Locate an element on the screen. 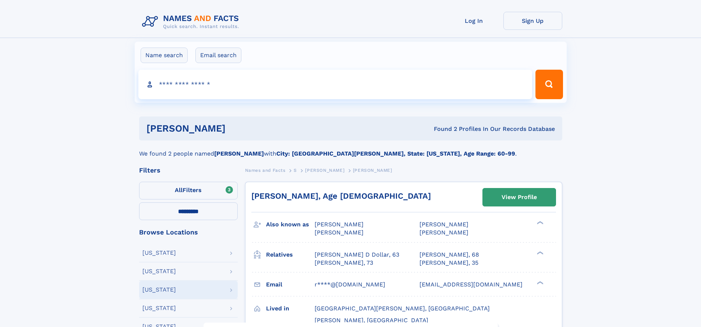  a: View Profile is located at coordinates (520, 197).